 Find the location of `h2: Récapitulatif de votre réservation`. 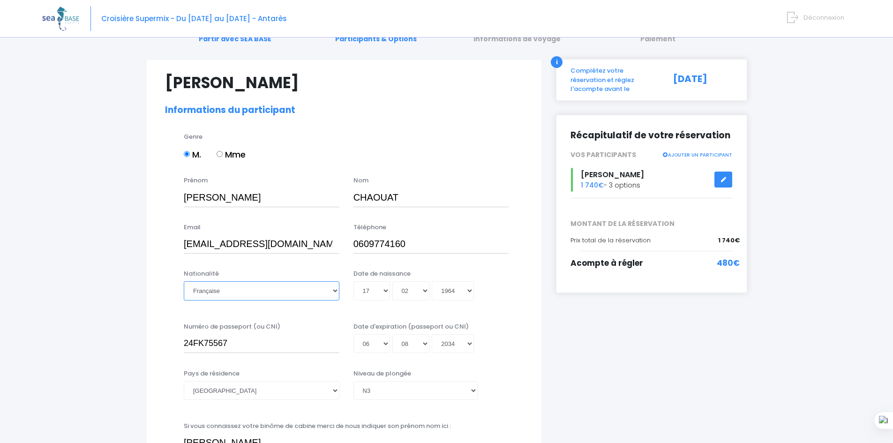

h2: Récapitulatif de votre réservation is located at coordinates (651, 135).